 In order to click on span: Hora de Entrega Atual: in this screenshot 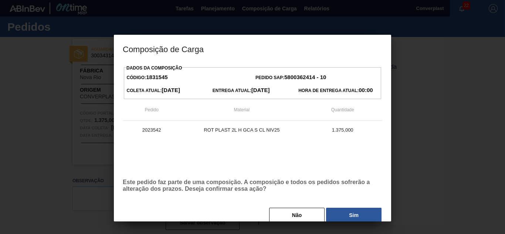, I will do `click(335, 91)`.